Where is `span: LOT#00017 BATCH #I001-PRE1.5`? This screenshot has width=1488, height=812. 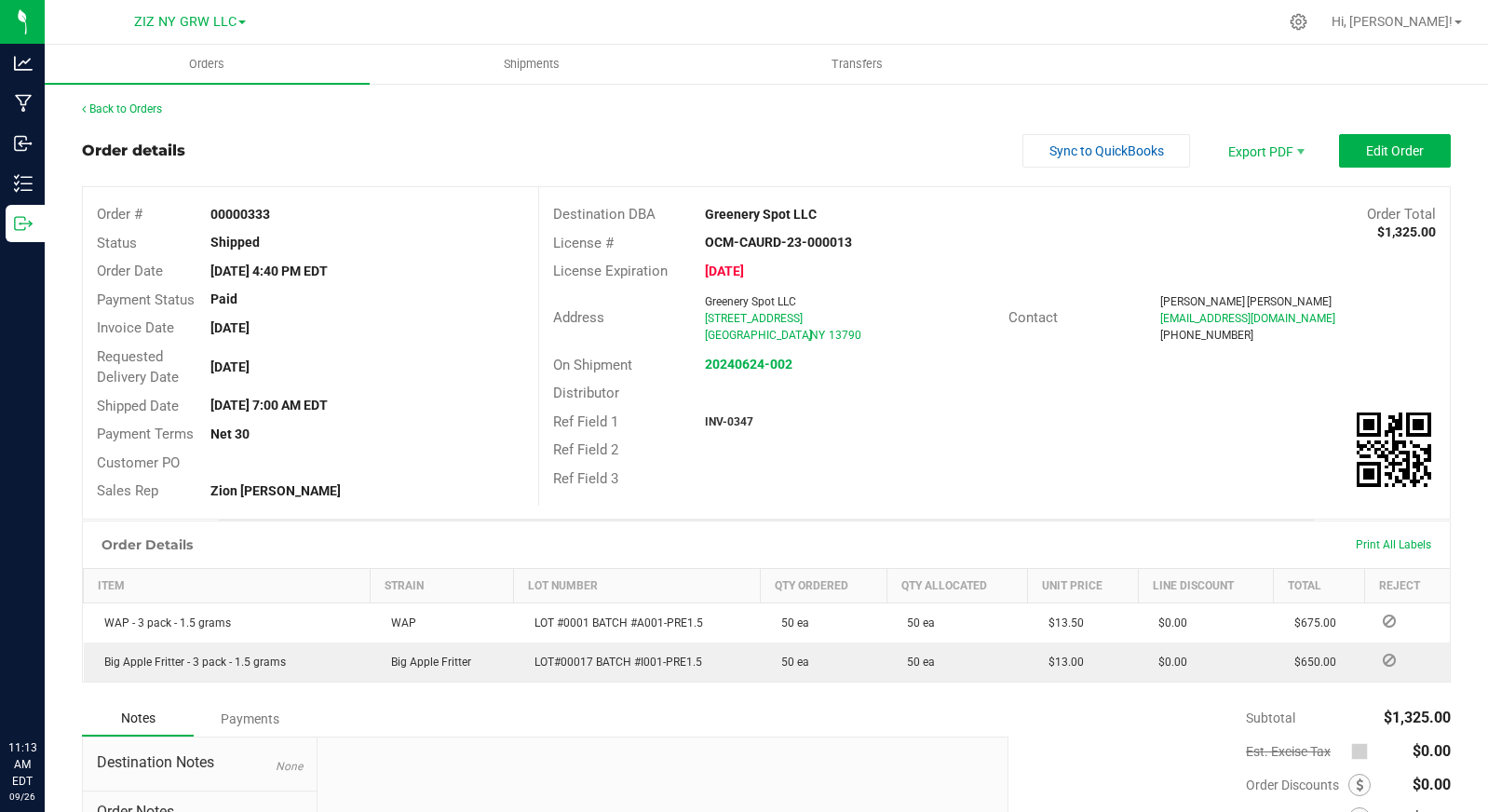 span: LOT#00017 BATCH #I001-PRE1.5 is located at coordinates (614, 661).